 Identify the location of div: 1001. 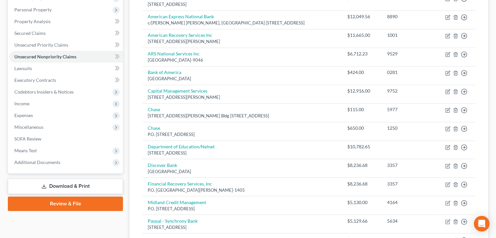
(407, 35).